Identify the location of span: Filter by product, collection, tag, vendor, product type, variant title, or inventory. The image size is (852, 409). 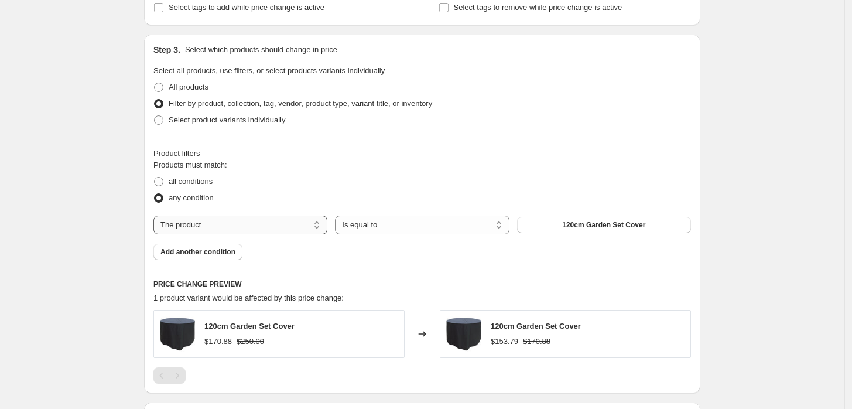
(301, 103).